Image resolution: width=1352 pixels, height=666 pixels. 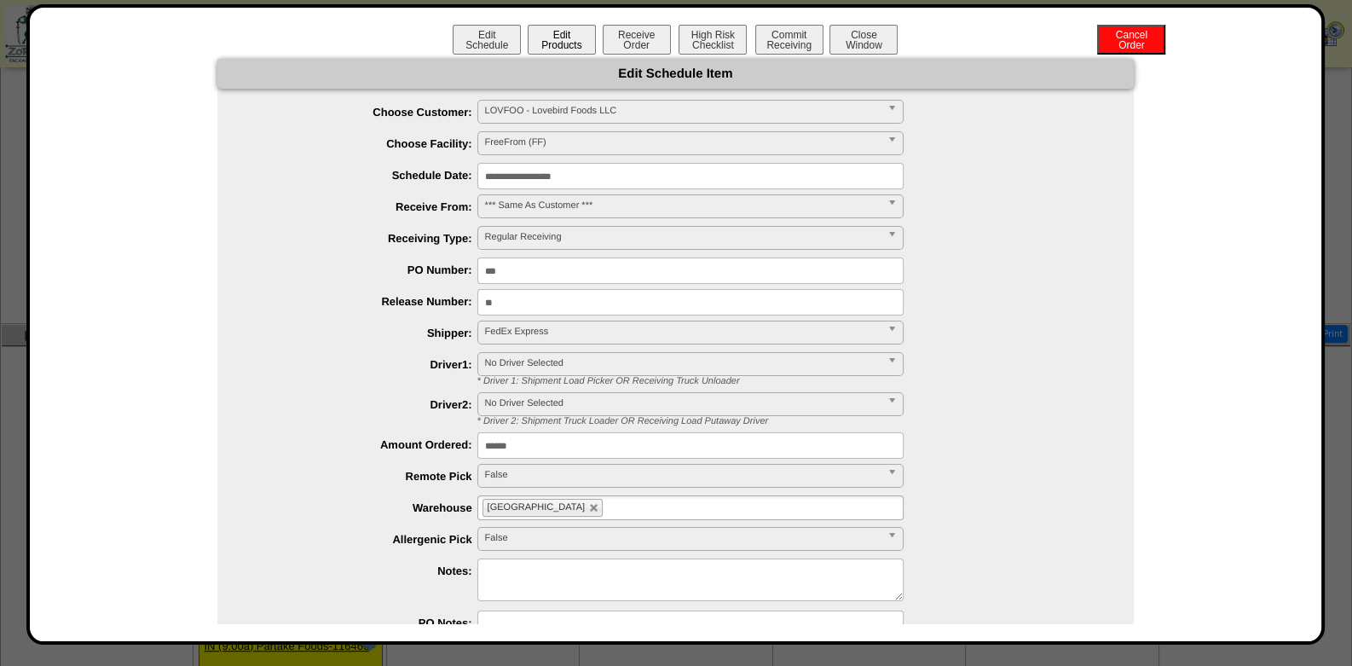 I want to click on span: LOVFOO - Lovebird Foods LLC, so click(x=683, y=111).